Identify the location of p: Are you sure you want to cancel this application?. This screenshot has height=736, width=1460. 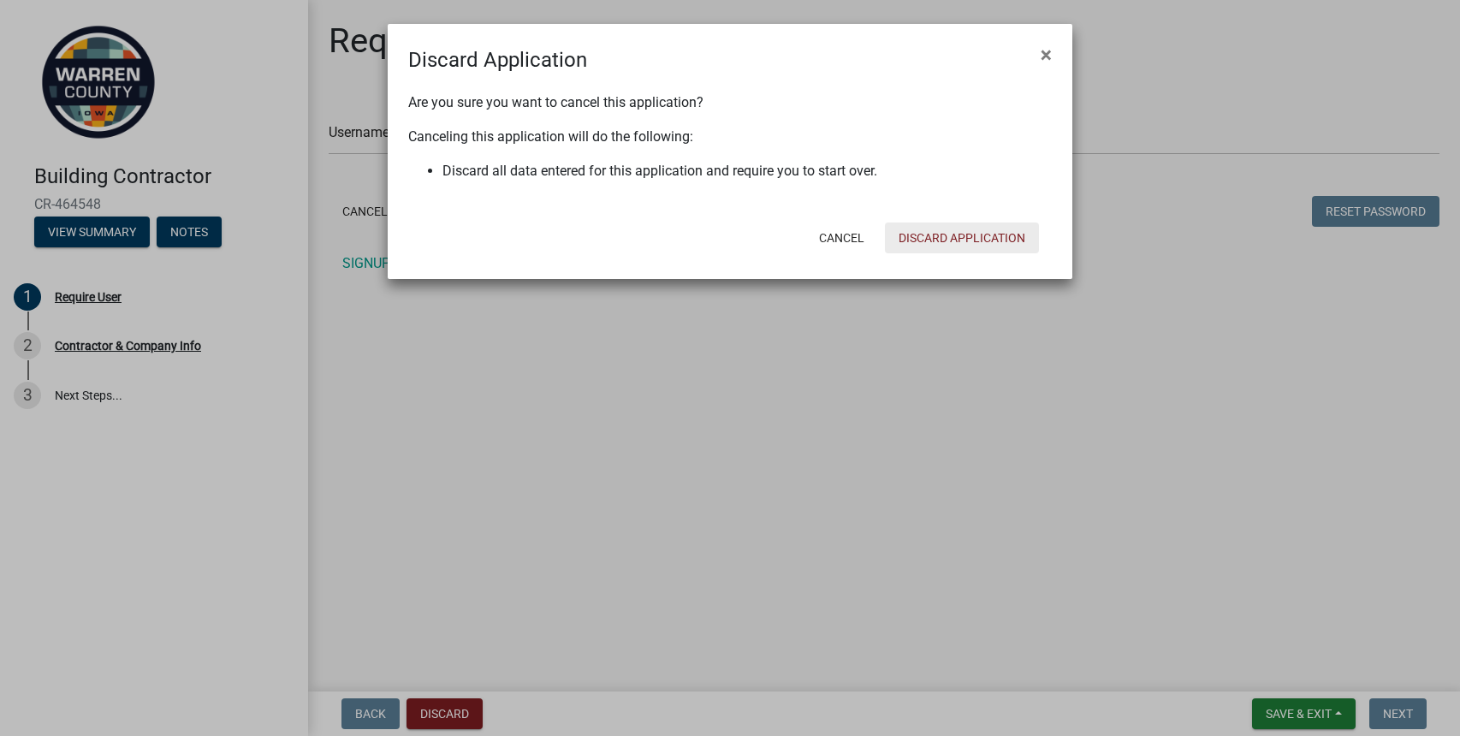
(730, 103).